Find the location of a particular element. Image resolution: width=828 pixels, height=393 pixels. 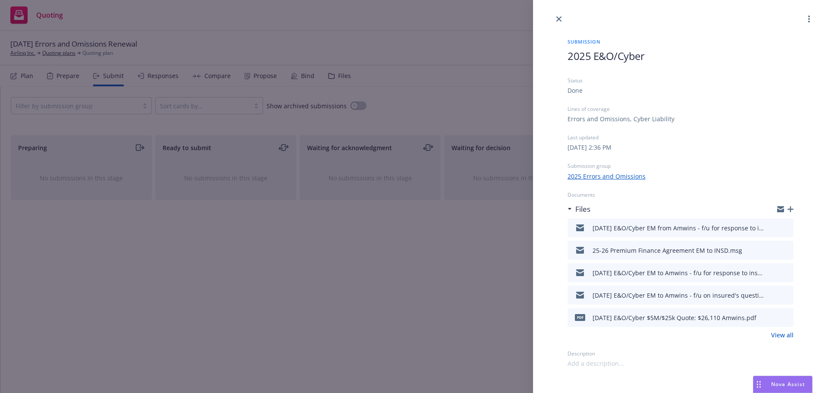

span: Nova Assist is located at coordinates (787, 384).